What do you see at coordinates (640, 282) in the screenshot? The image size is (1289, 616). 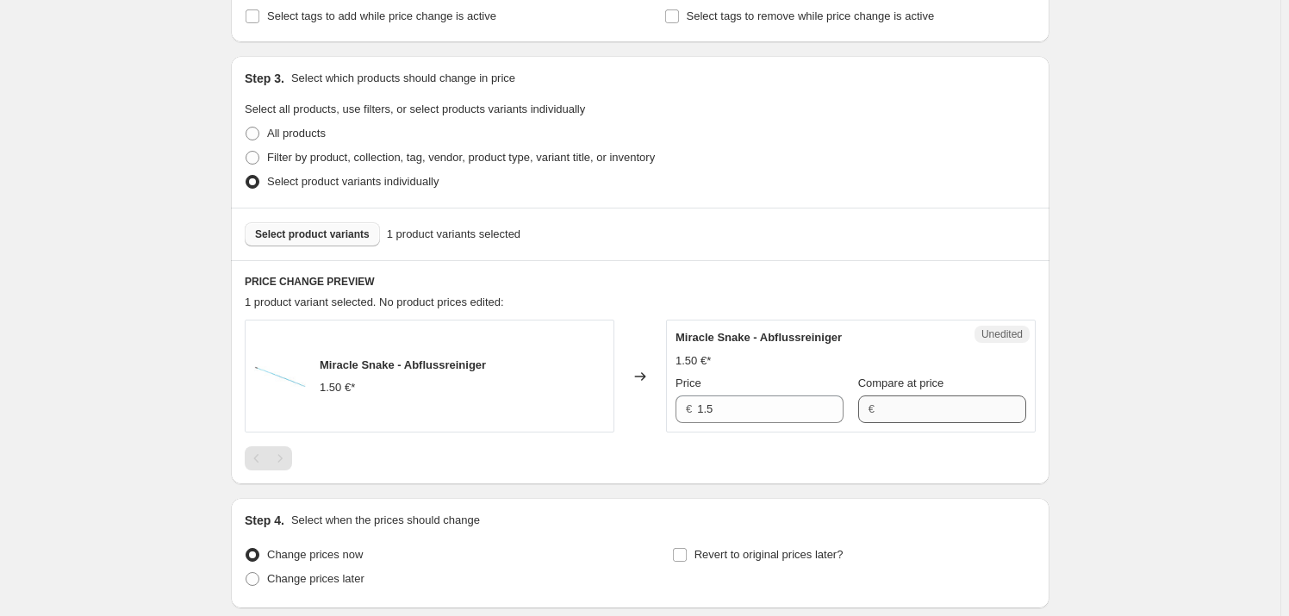 I see `h6: PRICE CHANGE PREVIEW` at bounding box center [640, 282].